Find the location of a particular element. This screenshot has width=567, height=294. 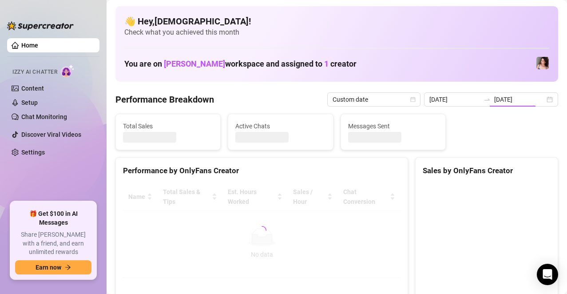

span: Earn now is located at coordinates (48, 267).